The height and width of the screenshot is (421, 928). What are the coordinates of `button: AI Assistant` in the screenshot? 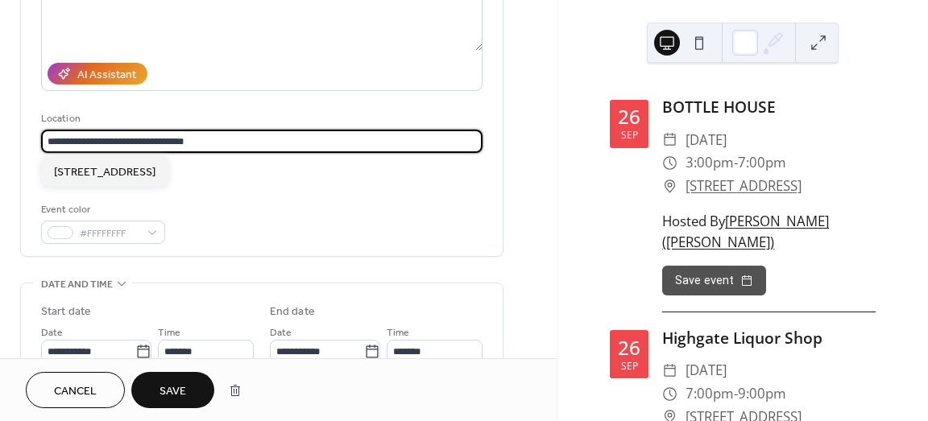 It's located at (97, 73).